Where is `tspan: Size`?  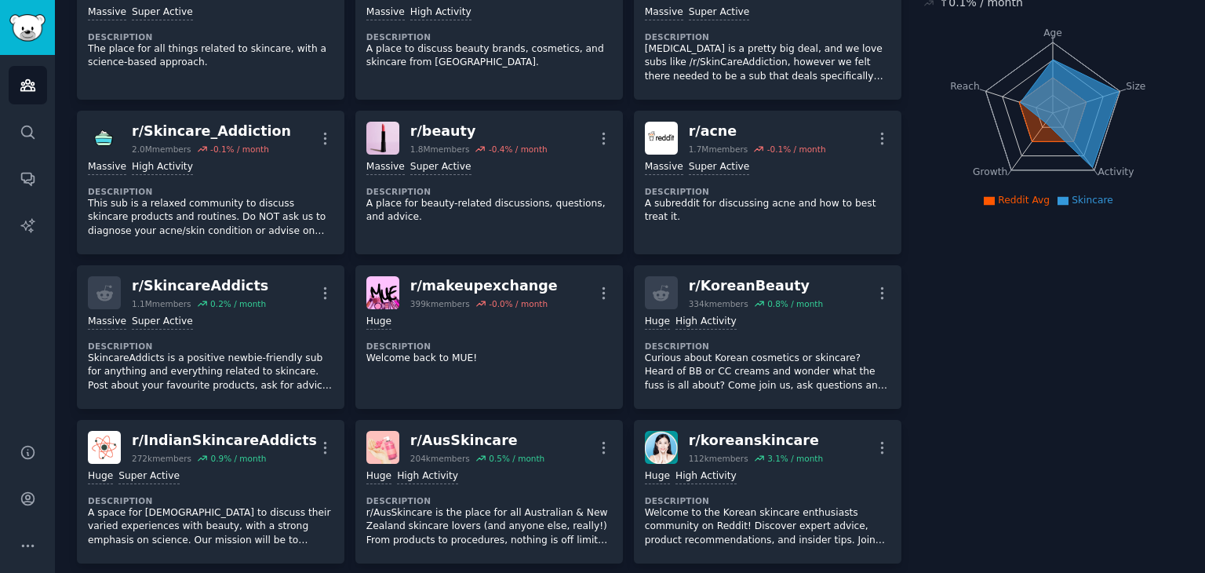 tspan: Size is located at coordinates (1136, 86).